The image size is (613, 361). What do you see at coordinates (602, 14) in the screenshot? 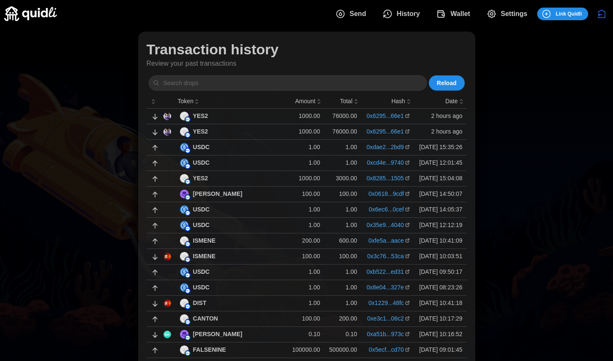
I see `button: Disconnect` at bounding box center [602, 14].